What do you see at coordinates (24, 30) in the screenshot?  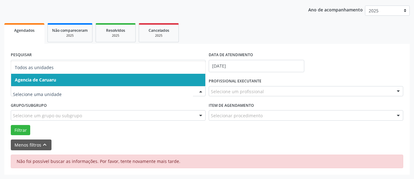 I see `span: Agendados` at bounding box center [24, 30].